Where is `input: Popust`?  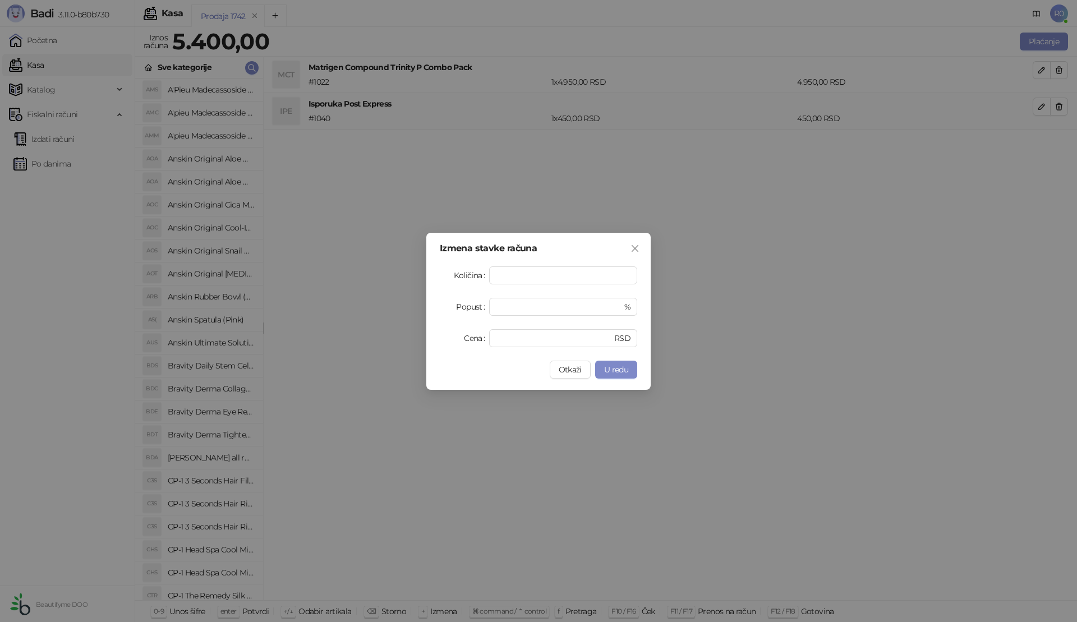
input: Popust is located at coordinates (559, 307).